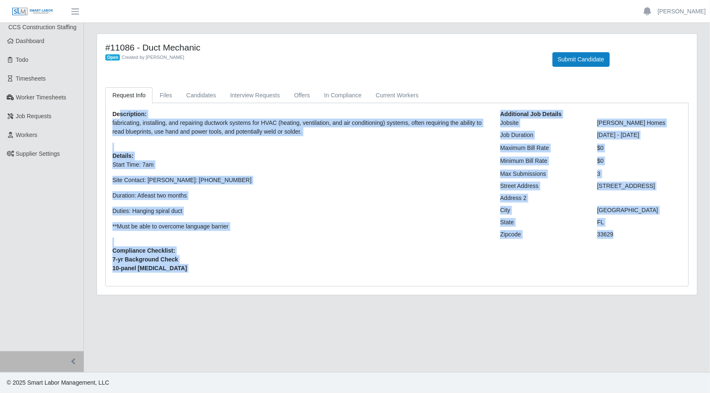 This screenshot has width=710, height=393. What do you see at coordinates (542, 198) in the screenshot?
I see `div: Address 2` at bounding box center [542, 198].